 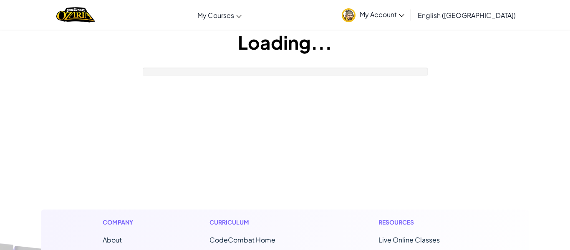 I want to click on span: My Courses, so click(x=216, y=15).